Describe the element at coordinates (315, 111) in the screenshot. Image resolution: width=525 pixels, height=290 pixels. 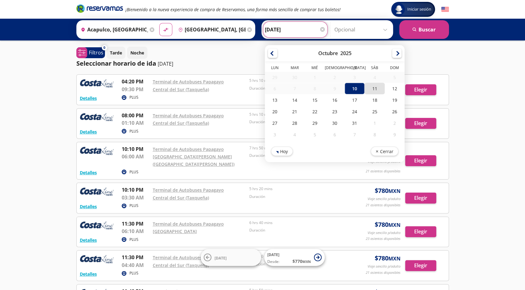
I see `div: 22-Oct-25` at that location.